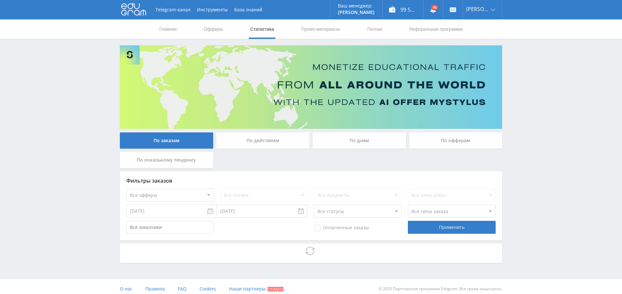 This screenshot has height=294, width=622. I want to click on span: Cookies, so click(208, 289).